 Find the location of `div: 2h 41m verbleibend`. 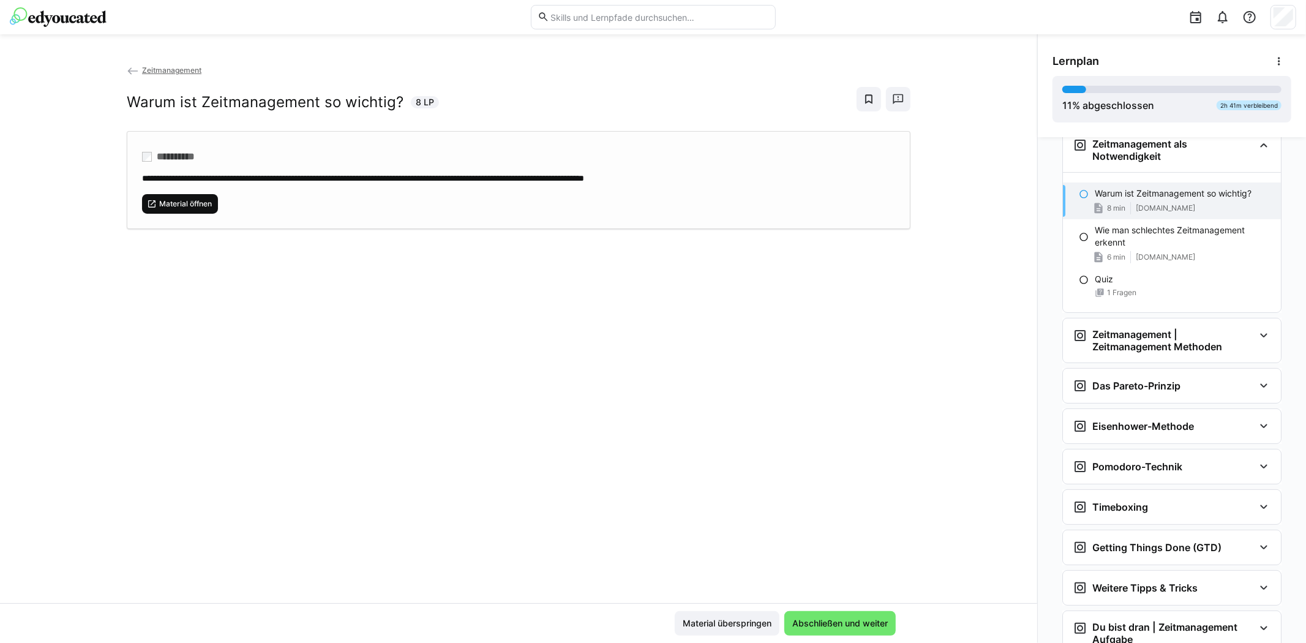

div: 2h 41m verbleibend is located at coordinates (1249, 105).